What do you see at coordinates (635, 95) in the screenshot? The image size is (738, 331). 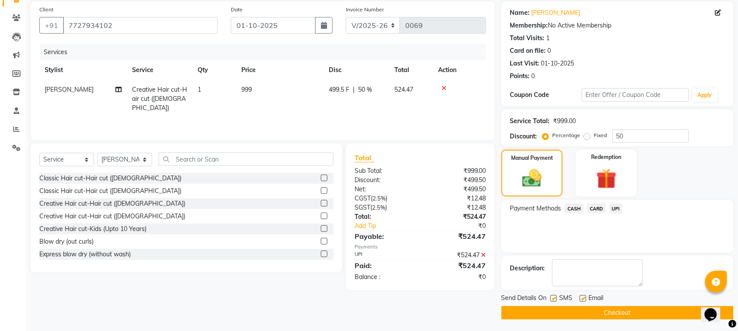 I see `input: Enter Offer / Coupon Code` at bounding box center [635, 95].